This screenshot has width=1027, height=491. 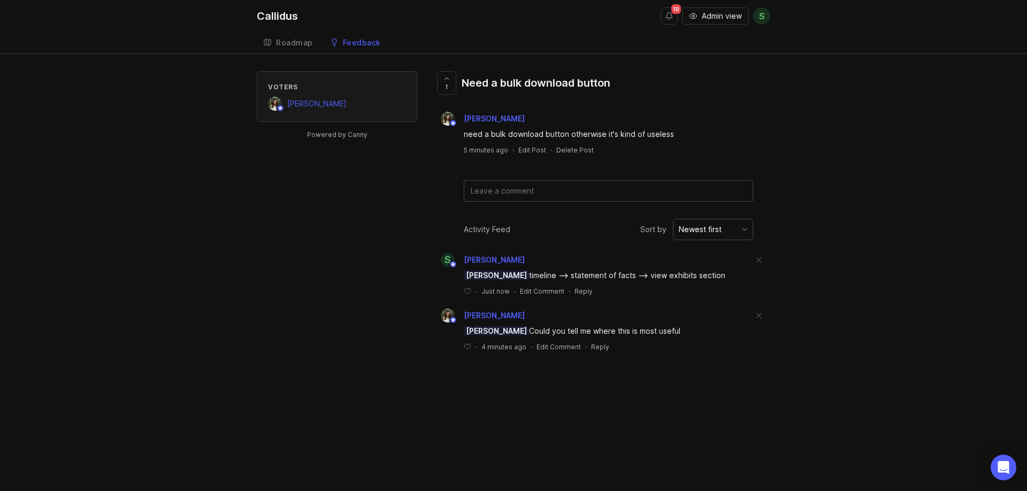 What do you see at coordinates (722, 16) in the screenshot?
I see `span: Admin view` at bounding box center [722, 16].